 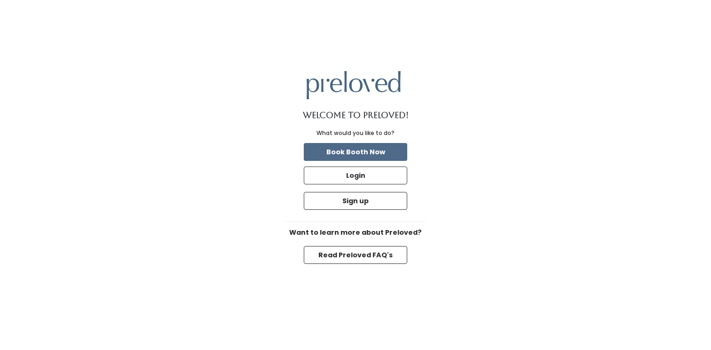 I want to click on a: Login, so click(x=355, y=175).